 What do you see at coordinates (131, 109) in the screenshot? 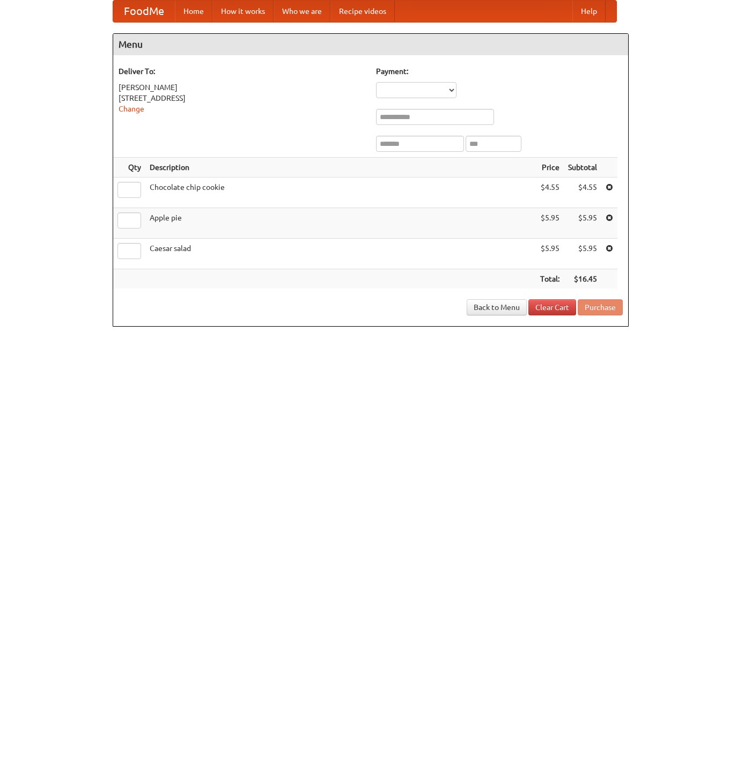
I see `a: Change` at bounding box center [131, 109].